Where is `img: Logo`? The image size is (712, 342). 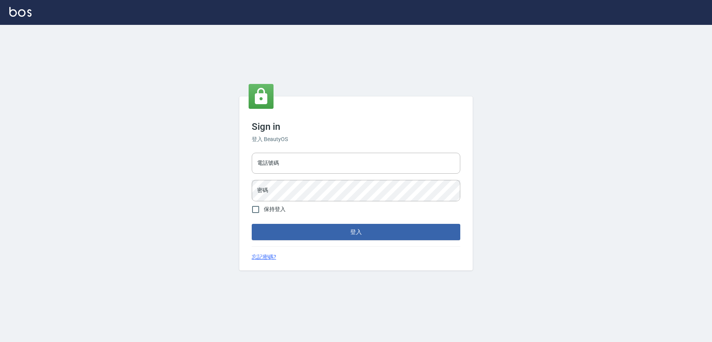 img: Logo is located at coordinates (20, 12).